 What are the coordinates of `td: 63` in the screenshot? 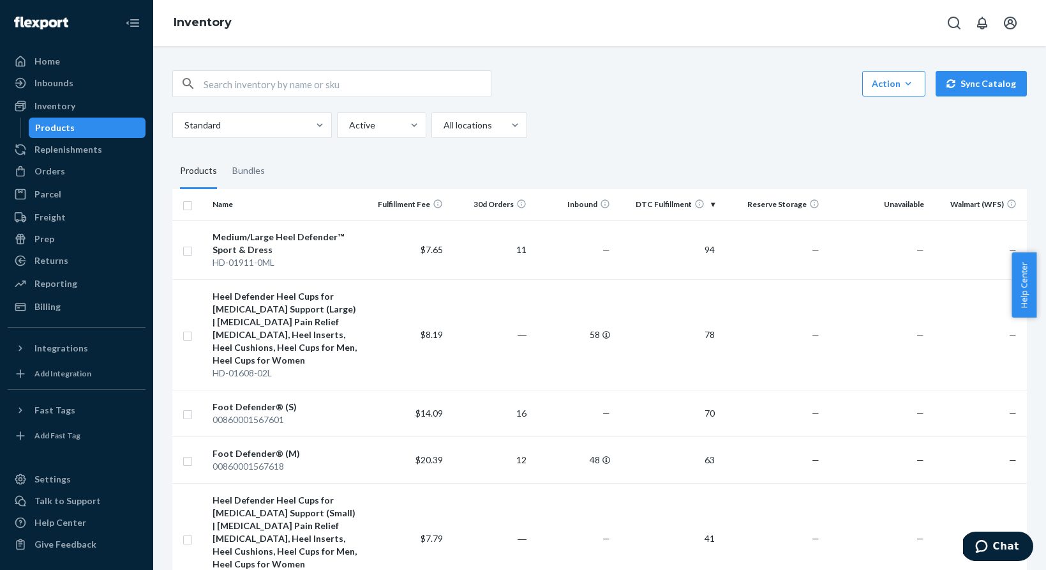 It's located at (668, 459).